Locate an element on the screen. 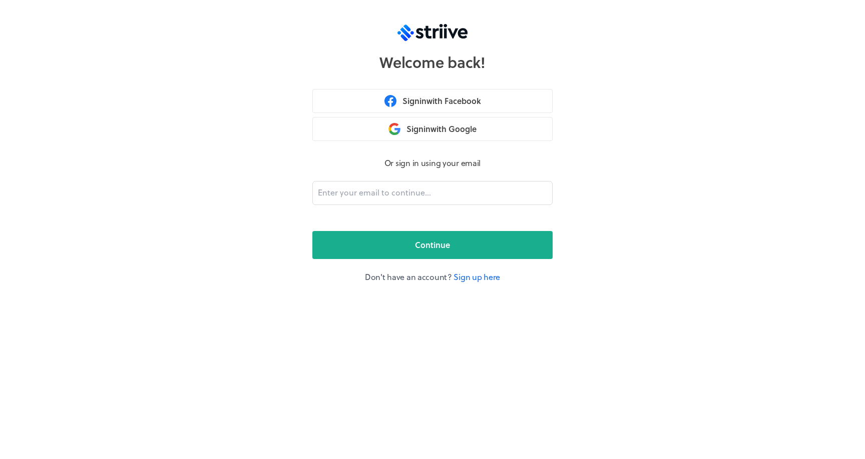  img: logo-trans.svg is located at coordinates (432, 33).